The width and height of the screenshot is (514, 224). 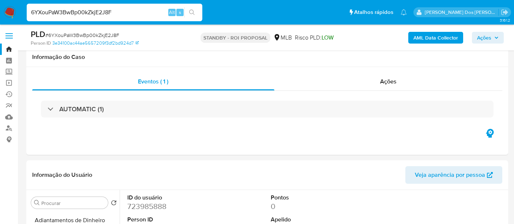 I want to click on button: AML Data Collector, so click(x=435, y=38).